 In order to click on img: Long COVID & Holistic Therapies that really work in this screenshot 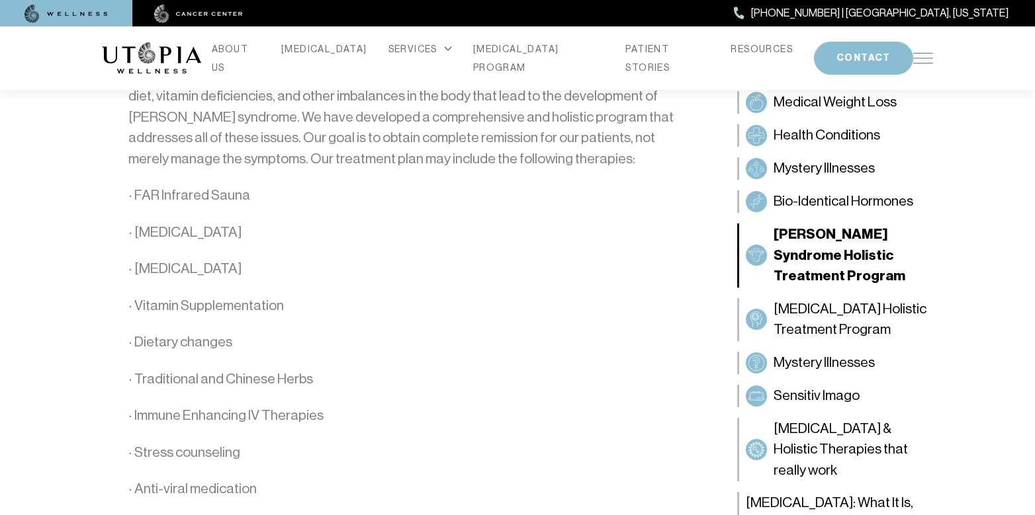, I will do `click(756, 450)`.